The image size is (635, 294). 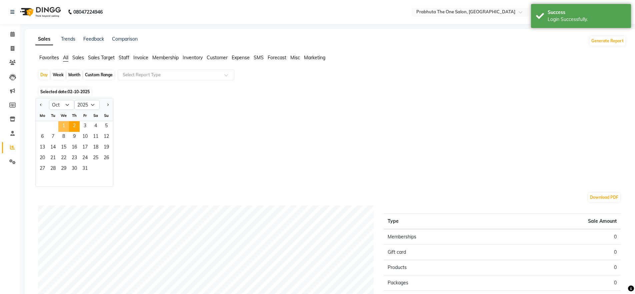 I want to click on span: 25, so click(x=96, y=159).